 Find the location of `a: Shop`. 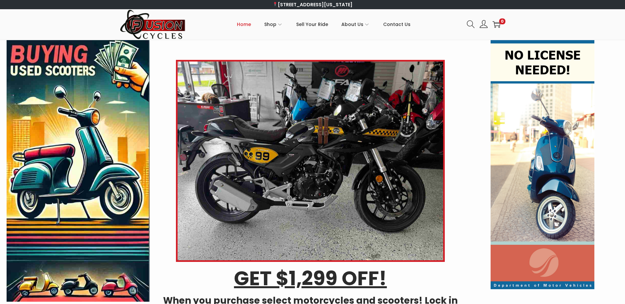

a: Shop is located at coordinates (273, 24).